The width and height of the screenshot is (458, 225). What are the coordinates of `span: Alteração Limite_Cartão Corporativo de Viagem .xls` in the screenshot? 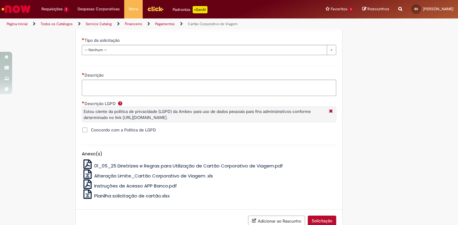 It's located at (154, 176).